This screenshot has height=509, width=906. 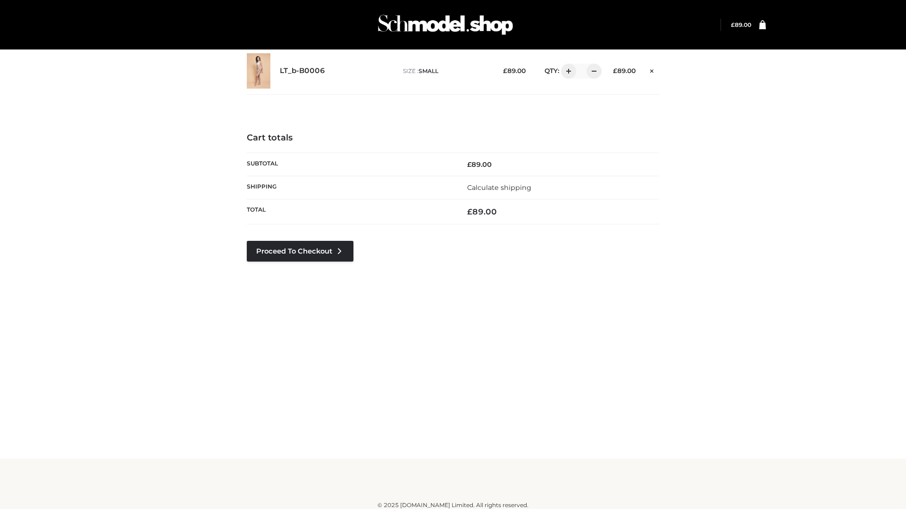 What do you see at coordinates (445, 25) in the screenshot?
I see `img: Schmodel Admin 964` at bounding box center [445, 25].